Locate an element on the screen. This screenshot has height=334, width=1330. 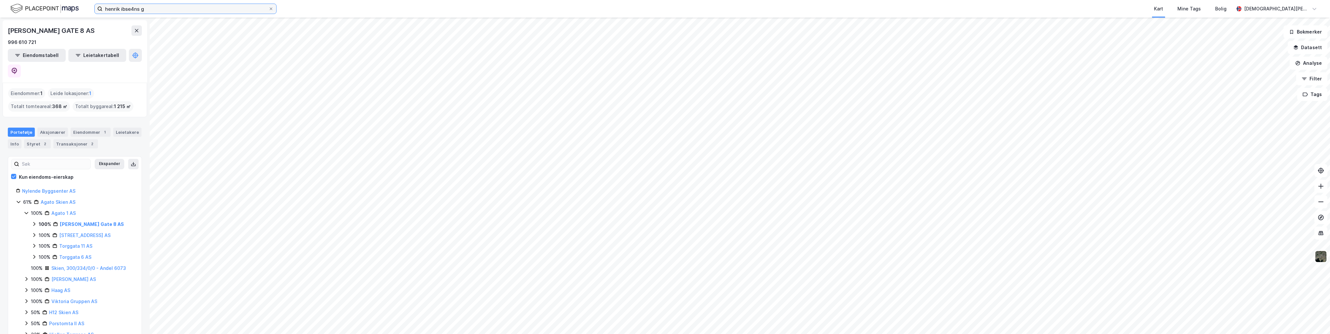
a: Torggata 6 AS is located at coordinates (75, 257).